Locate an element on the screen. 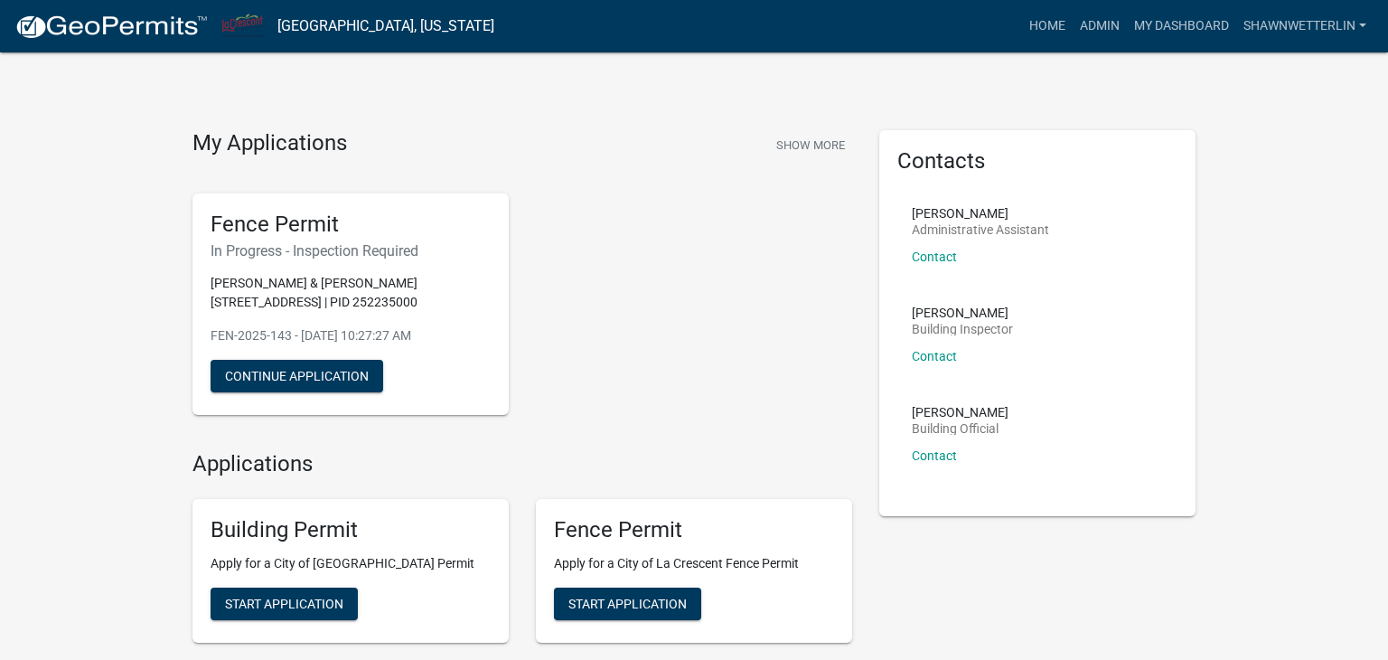 The height and width of the screenshot is (660, 1388). p: Building Official is located at coordinates (959, 428).